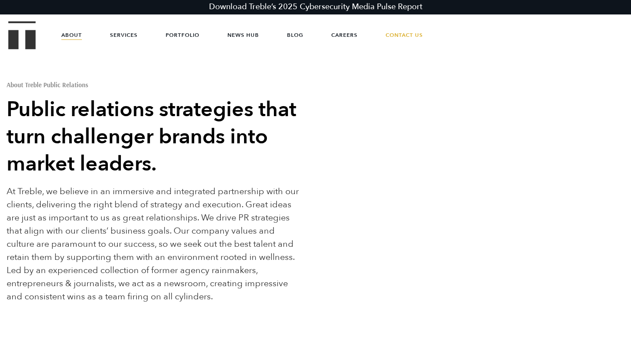  Describe the element at coordinates (344, 35) in the screenshot. I see `a: Careers` at that location.